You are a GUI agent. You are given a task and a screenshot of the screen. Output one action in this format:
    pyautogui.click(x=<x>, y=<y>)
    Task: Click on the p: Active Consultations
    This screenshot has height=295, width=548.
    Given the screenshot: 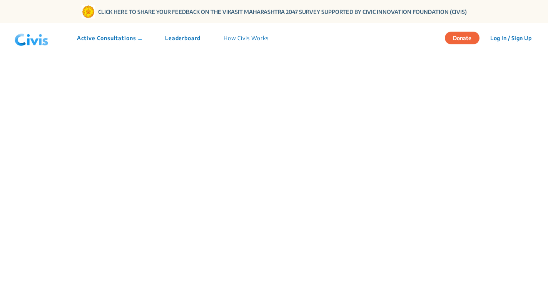 What is the action you would take?
    pyautogui.click(x=109, y=38)
    